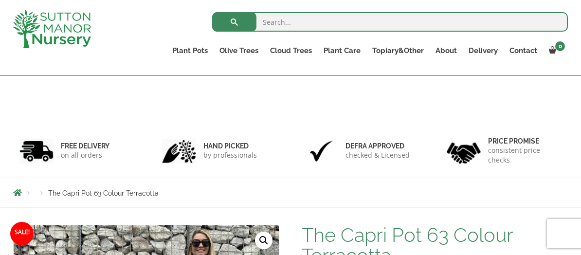 The height and width of the screenshot is (255, 581). What do you see at coordinates (484, 51) in the screenshot?
I see `a: Delivery` at bounding box center [484, 51].